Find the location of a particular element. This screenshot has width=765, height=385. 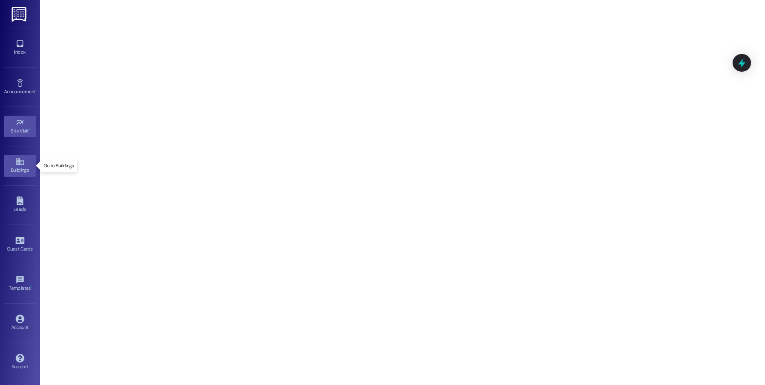

a: Buildings is located at coordinates (20, 166).